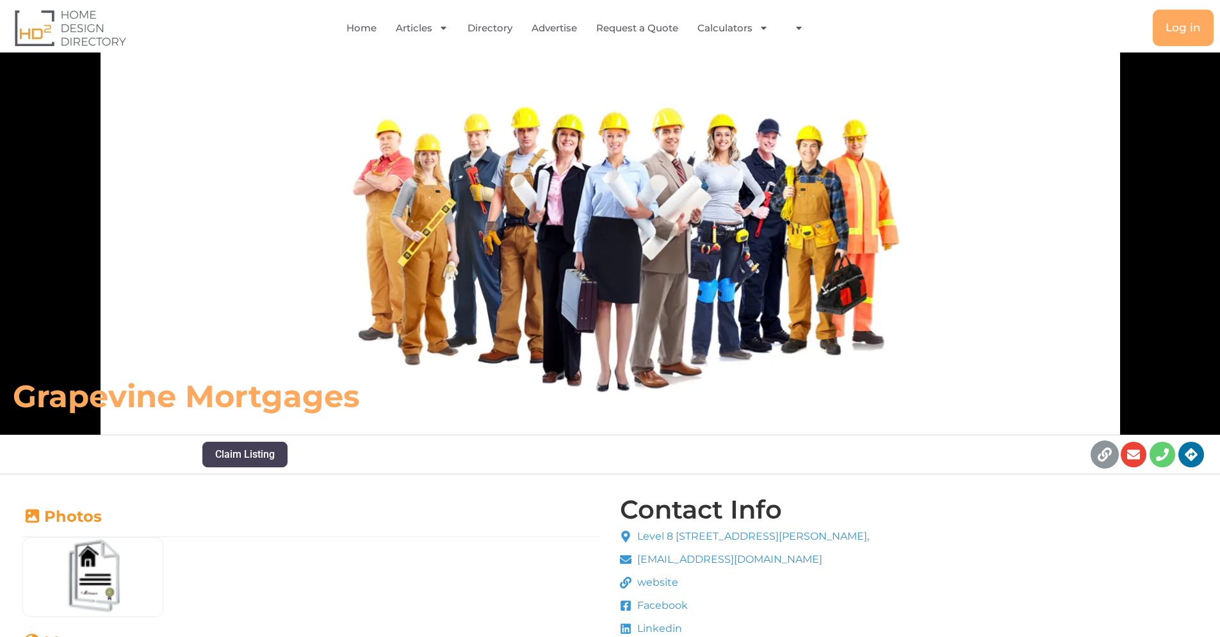 Image resolution: width=1220 pixels, height=637 pixels. Describe the element at coordinates (490, 28) in the screenshot. I see `a: Directory` at that location.